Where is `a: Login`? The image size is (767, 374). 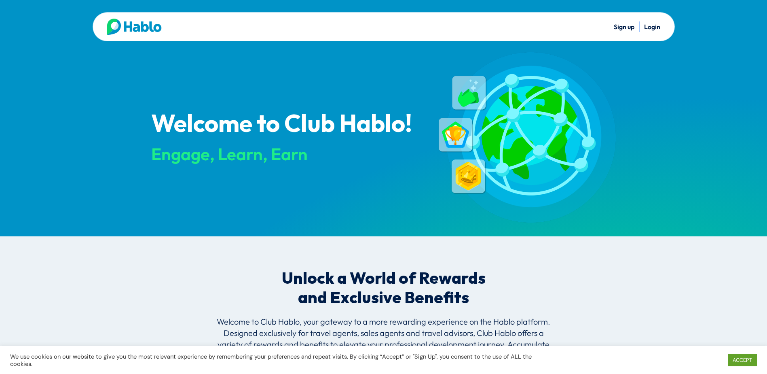 a: Login is located at coordinates (652, 27).